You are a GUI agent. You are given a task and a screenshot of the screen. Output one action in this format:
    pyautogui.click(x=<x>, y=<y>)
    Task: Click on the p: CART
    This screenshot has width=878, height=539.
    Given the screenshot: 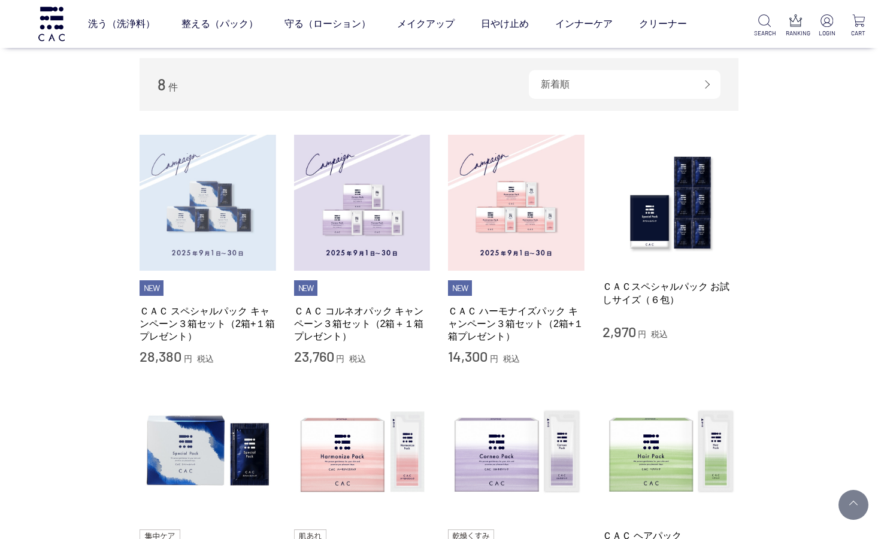 What is the action you would take?
    pyautogui.click(x=859, y=33)
    